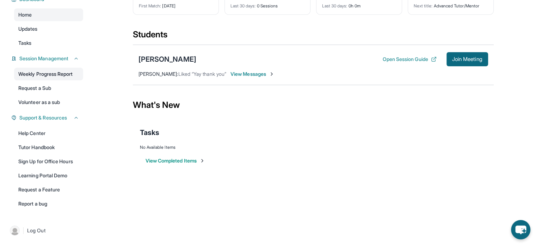 This screenshot has width=536, height=245. Describe the element at coordinates (49, 74) in the screenshot. I see `a: Weekly Progress Report` at that location.